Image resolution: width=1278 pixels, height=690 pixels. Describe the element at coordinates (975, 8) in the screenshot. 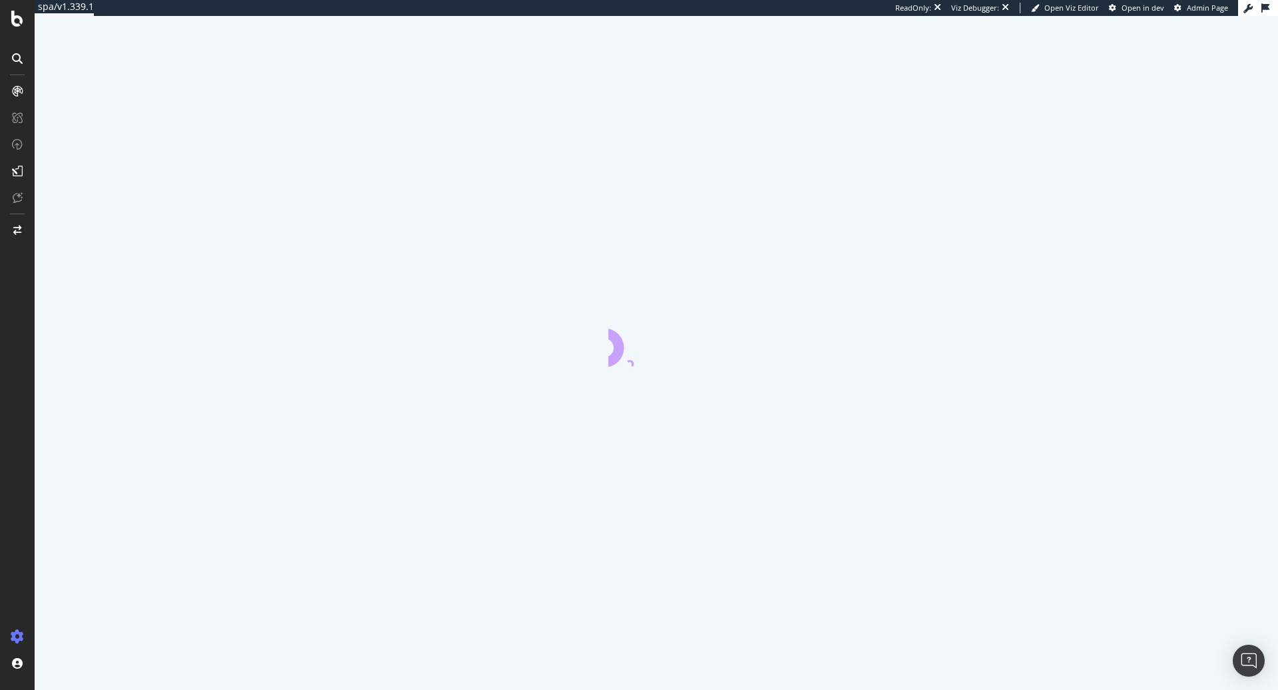

I see `div: Viz Debugger:` at that location.